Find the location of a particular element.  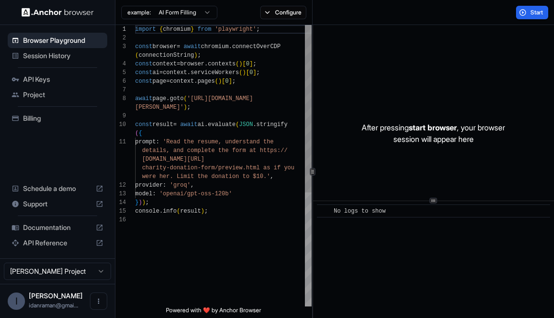

div: 10 is located at coordinates (121, 125).